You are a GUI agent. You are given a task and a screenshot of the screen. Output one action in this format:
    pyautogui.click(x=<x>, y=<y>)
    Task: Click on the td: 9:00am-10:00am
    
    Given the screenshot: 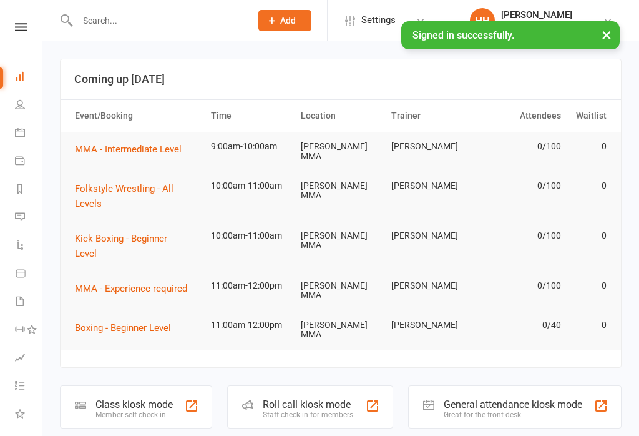 What is the action you would take?
    pyautogui.click(x=250, y=146)
    